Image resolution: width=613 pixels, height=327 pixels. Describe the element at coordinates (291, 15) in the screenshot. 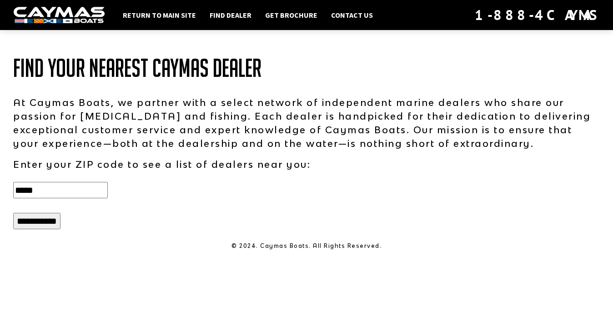

I see `a: Get Brochure` at that location.